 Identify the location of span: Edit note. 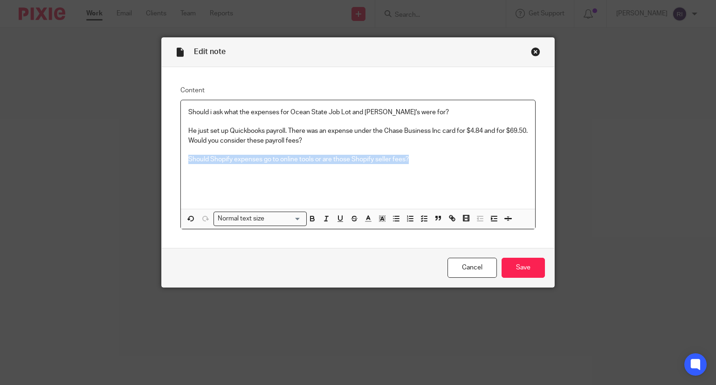
(210, 52).